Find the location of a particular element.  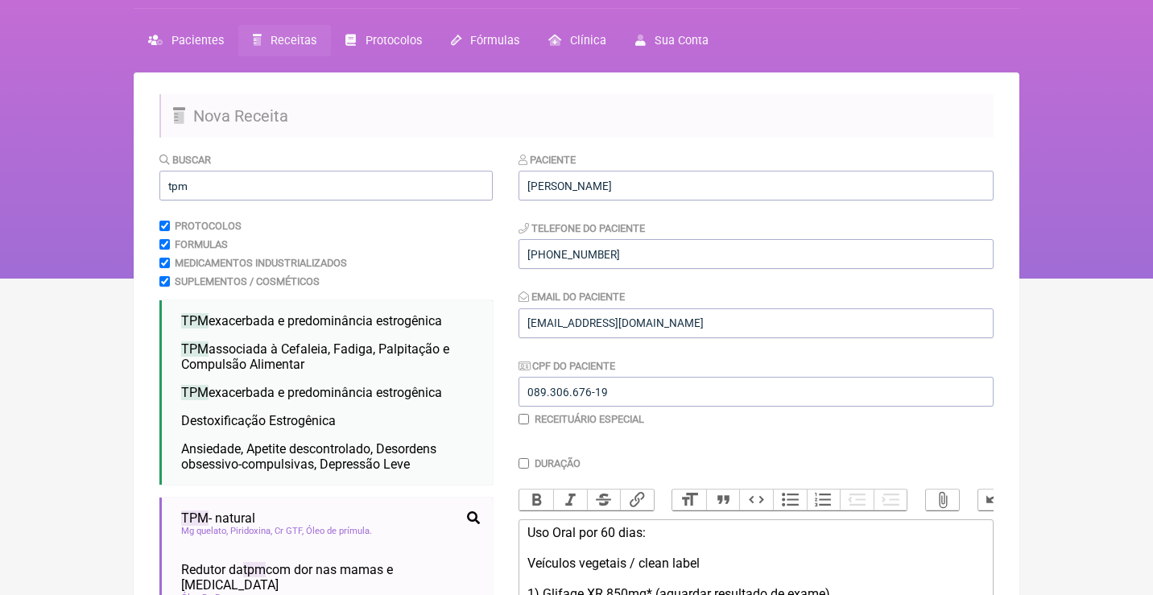

label: Suplementos / Cosméticos is located at coordinates (247, 281).